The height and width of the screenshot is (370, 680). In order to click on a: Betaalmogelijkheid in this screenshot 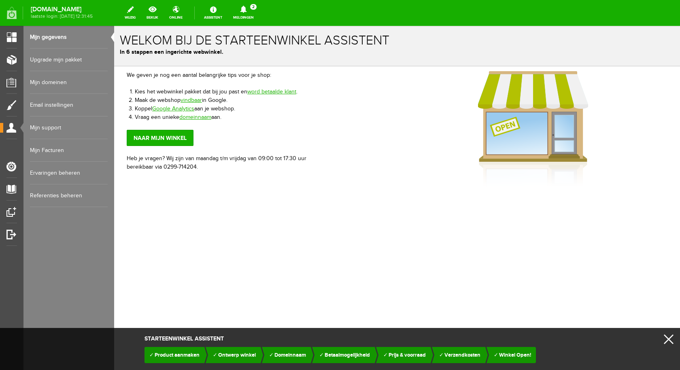, I will do `click(344, 355)`.